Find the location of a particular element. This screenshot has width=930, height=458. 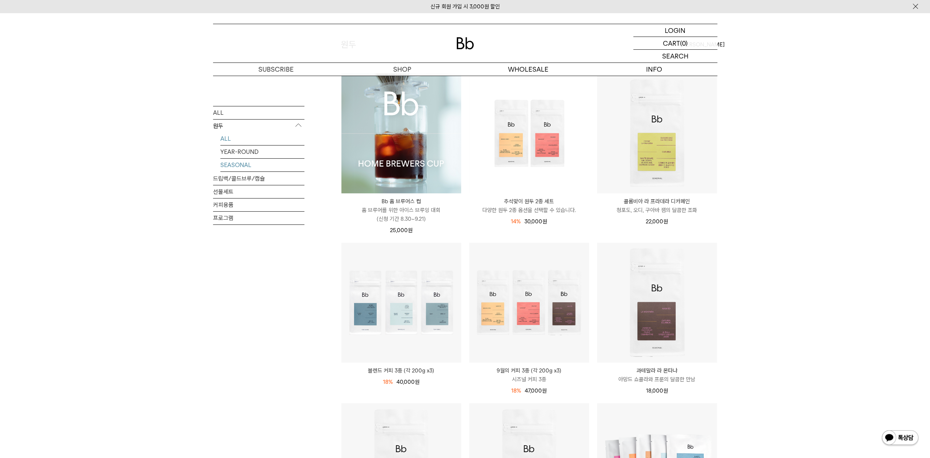

img: 추석맞이 원두 2종 세트 is located at coordinates (529, 133).